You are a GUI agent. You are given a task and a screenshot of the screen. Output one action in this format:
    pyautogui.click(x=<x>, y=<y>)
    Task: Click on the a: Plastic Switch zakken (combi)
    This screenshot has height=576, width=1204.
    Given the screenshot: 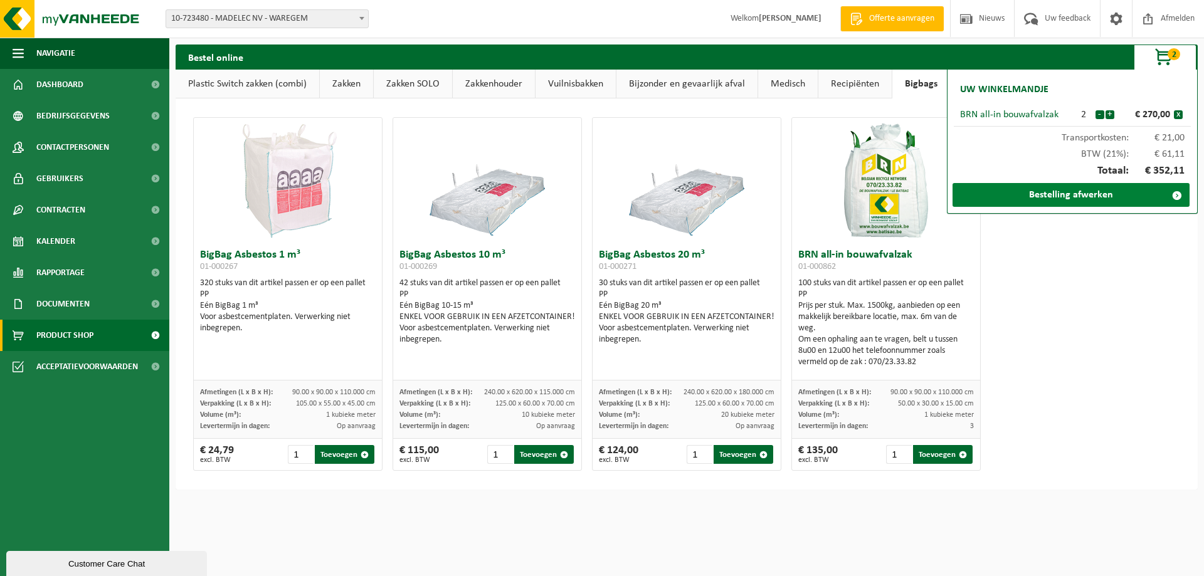 What is the action you would take?
    pyautogui.click(x=247, y=84)
    